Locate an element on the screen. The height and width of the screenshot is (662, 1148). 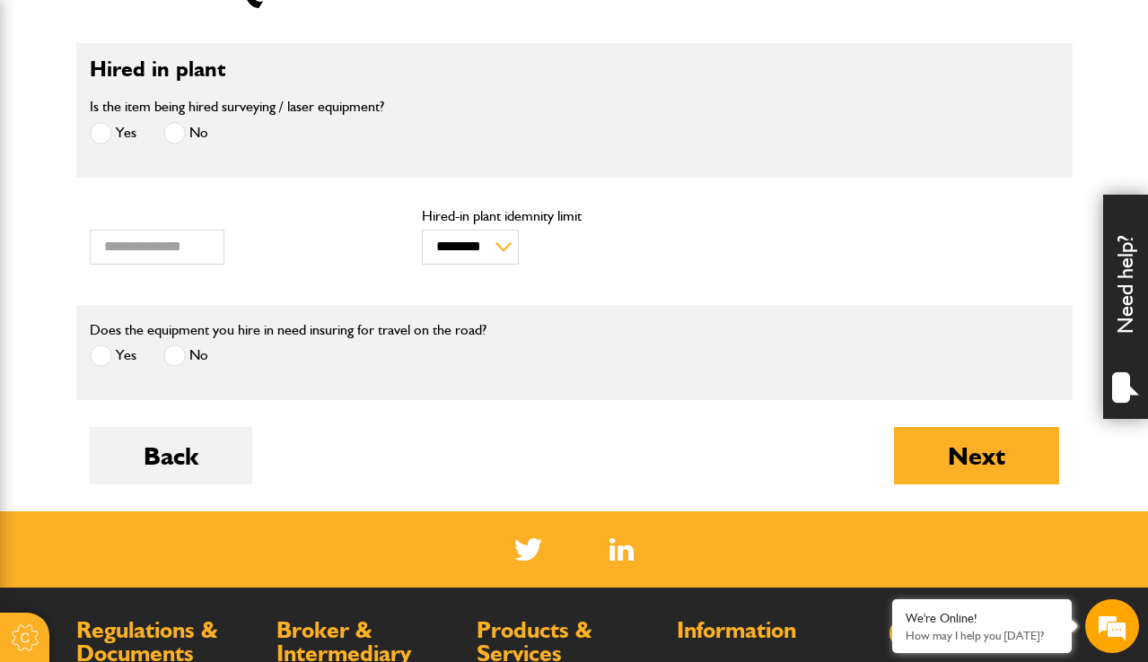
button: Back is located at coordinates (171, 456).